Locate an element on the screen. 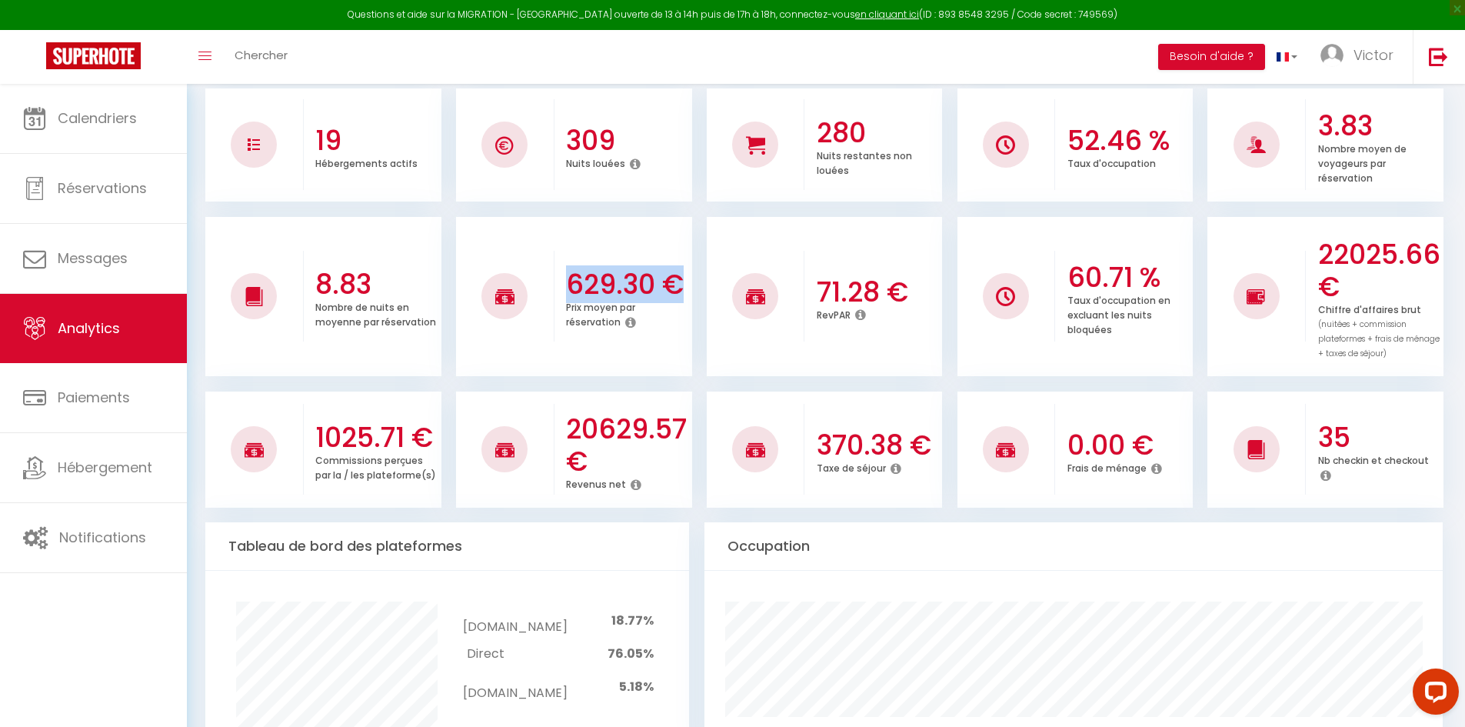  h3: 0.00 € is located at coordinates (1128, 445).